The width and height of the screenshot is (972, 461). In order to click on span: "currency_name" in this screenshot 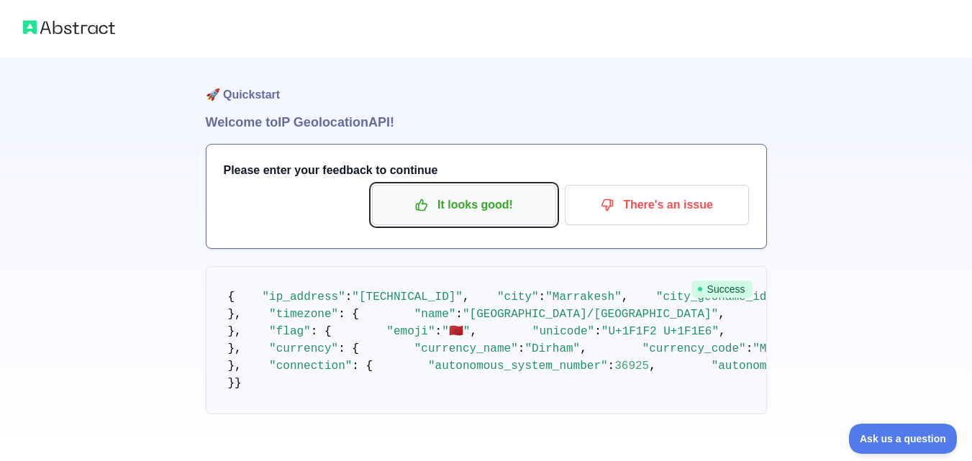, I will do `click(466, 349)`.